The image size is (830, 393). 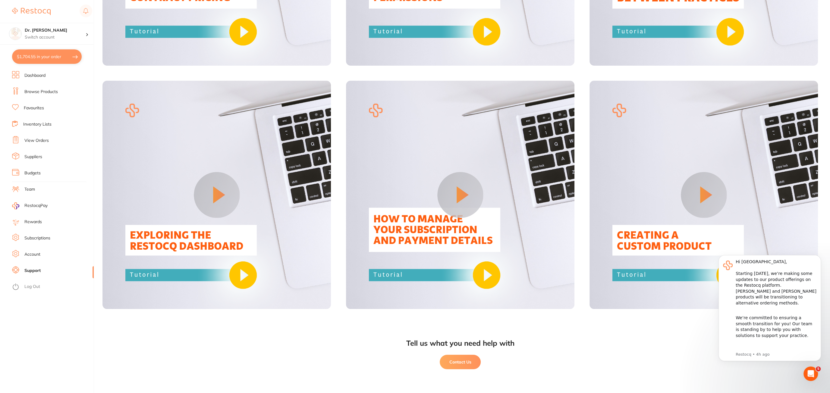 What do you see at coordinates (704, 195) in the screenshot?
I see `img: Video 12` at bounding box center [704, 195].